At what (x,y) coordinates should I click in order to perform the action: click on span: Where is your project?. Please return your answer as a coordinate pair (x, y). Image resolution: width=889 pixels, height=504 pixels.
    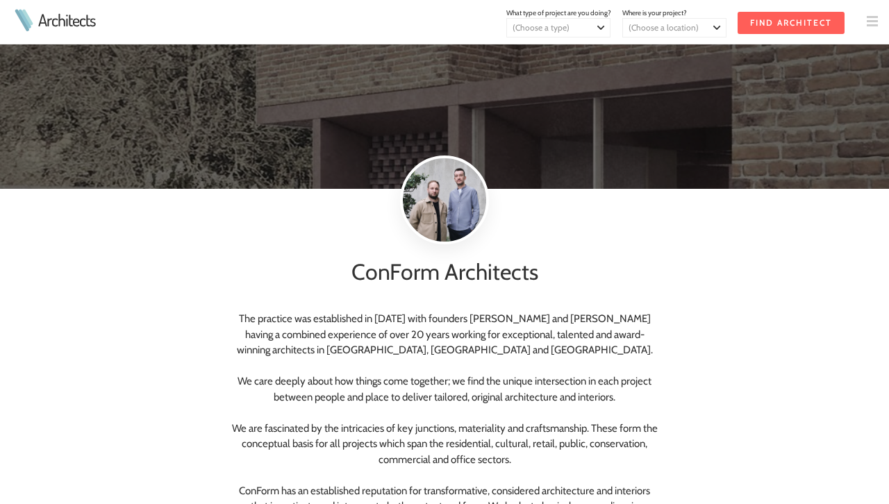
    Looking at the image, I should click on (654, 13).